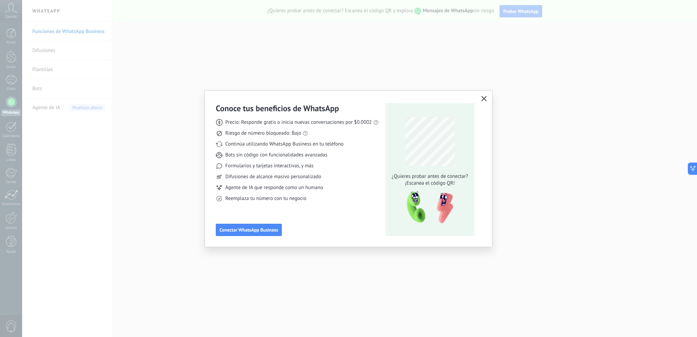 Image resolution: width=697 pixels, height=337 pixels. I want to click on span: Bots sin código con funcionalidades avanzadas, so click(276, 155).